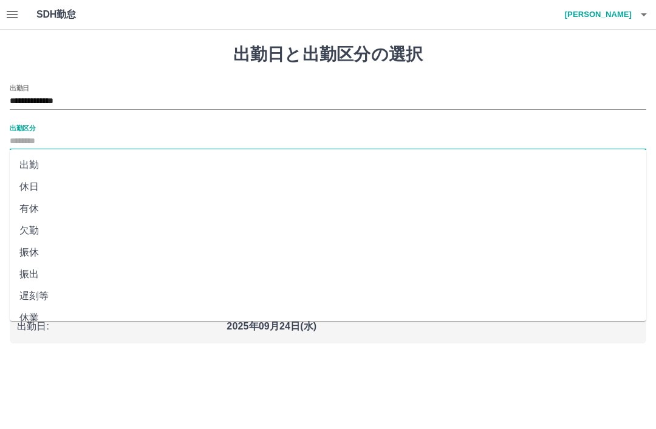 The height and width of the screenshot is (429, 656). Describe the element at coordinates (328, 209) in the screenshot. I see `li: 有休` at that location.